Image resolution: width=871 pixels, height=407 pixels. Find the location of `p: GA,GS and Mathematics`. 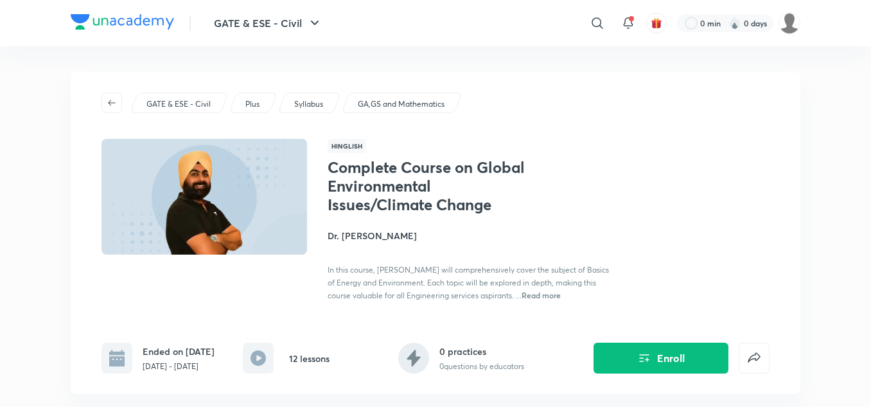

p: GA,GS and Mathematics is located at coordinates (401, 104).